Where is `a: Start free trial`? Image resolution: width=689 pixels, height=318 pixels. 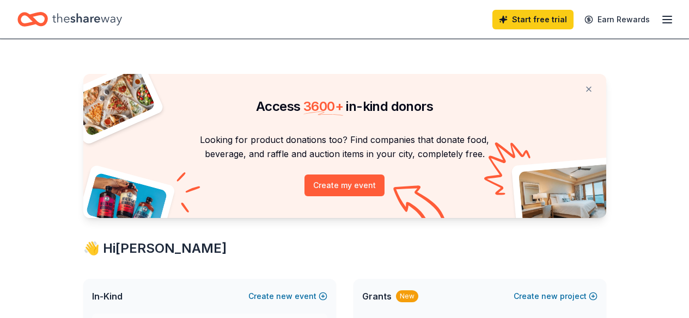 a: Start free trial is located at coordinates (532, 20).